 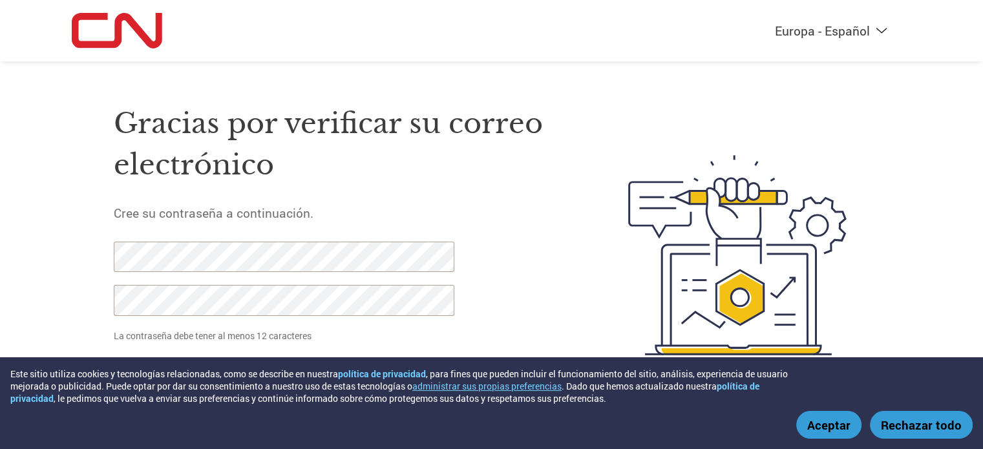 What do you see at coordinates (487, 386) in the screenshot?
I see `button: administrar sus propias preferencias` at bounding box center [487, 386].